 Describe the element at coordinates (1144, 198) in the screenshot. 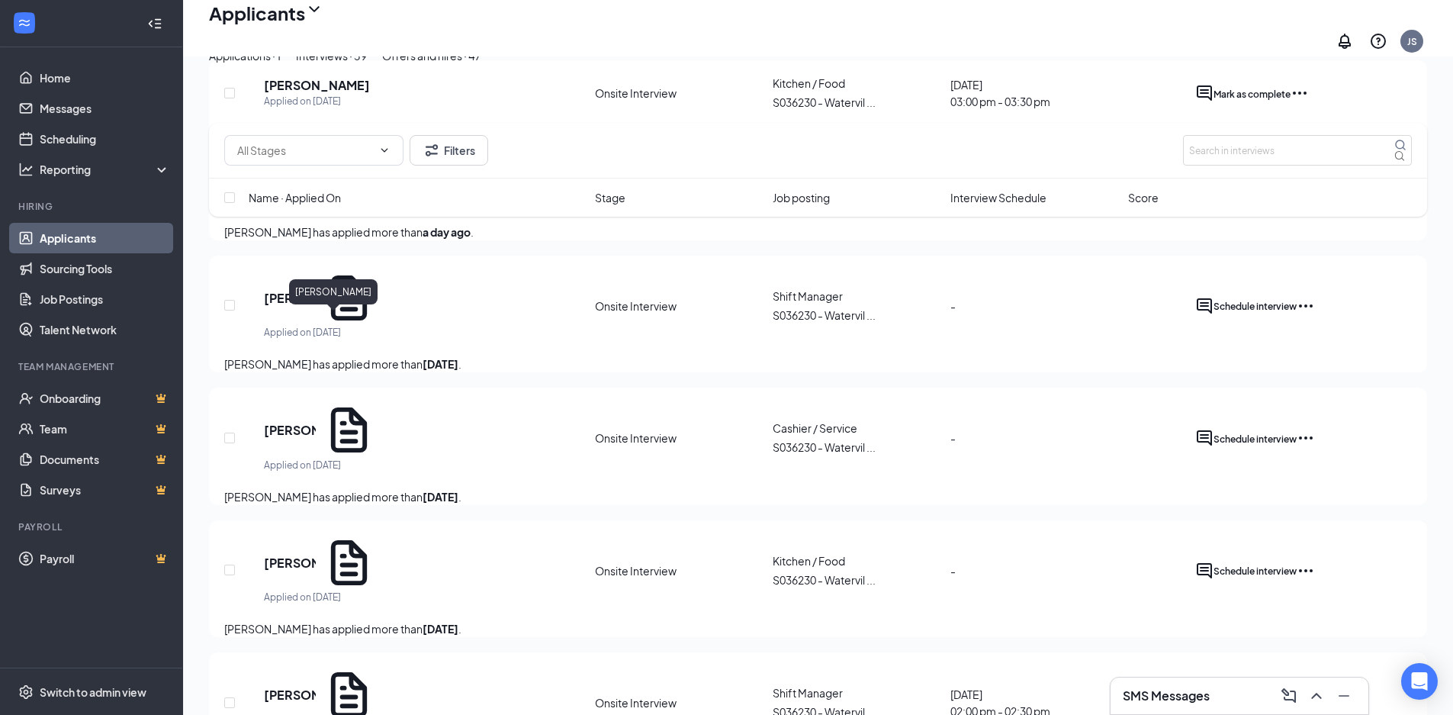

I see `span: Score` at that location.